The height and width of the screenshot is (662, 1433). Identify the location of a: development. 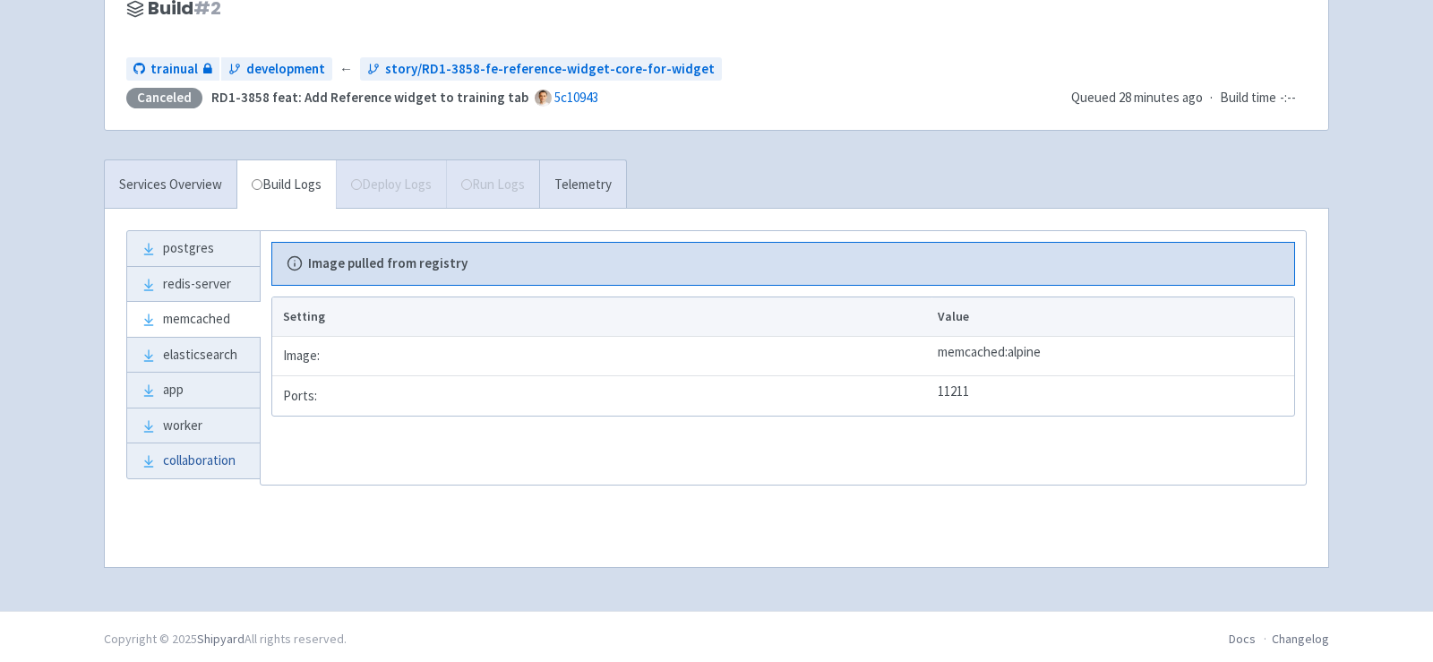
(277, 69).